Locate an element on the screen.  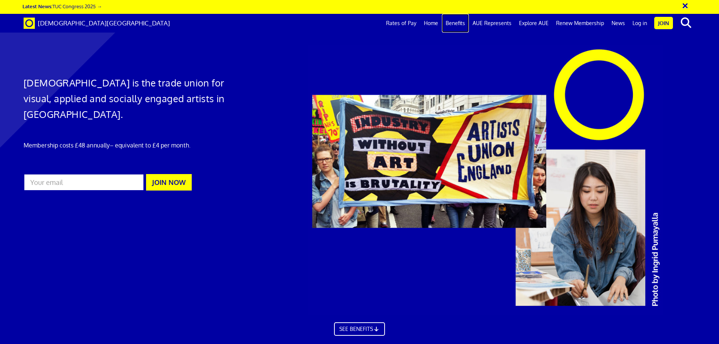
a: Renew Membership is located at coordinates (580, 23).